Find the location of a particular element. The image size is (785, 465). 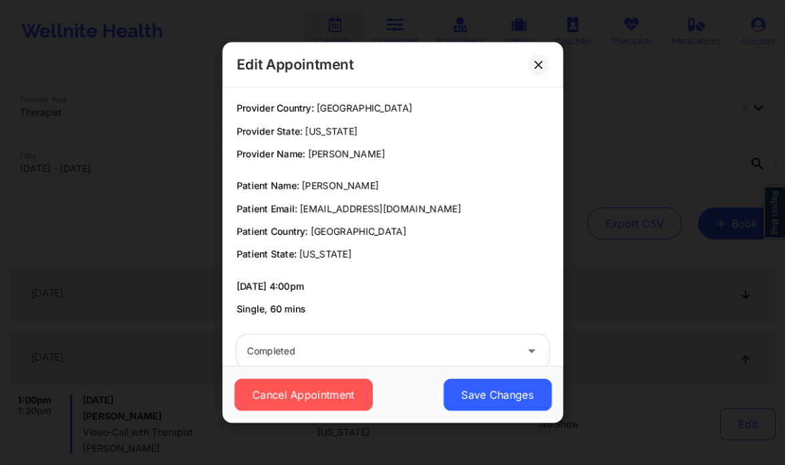

p: Single, 60 mins is located at coordinates (393, 309).